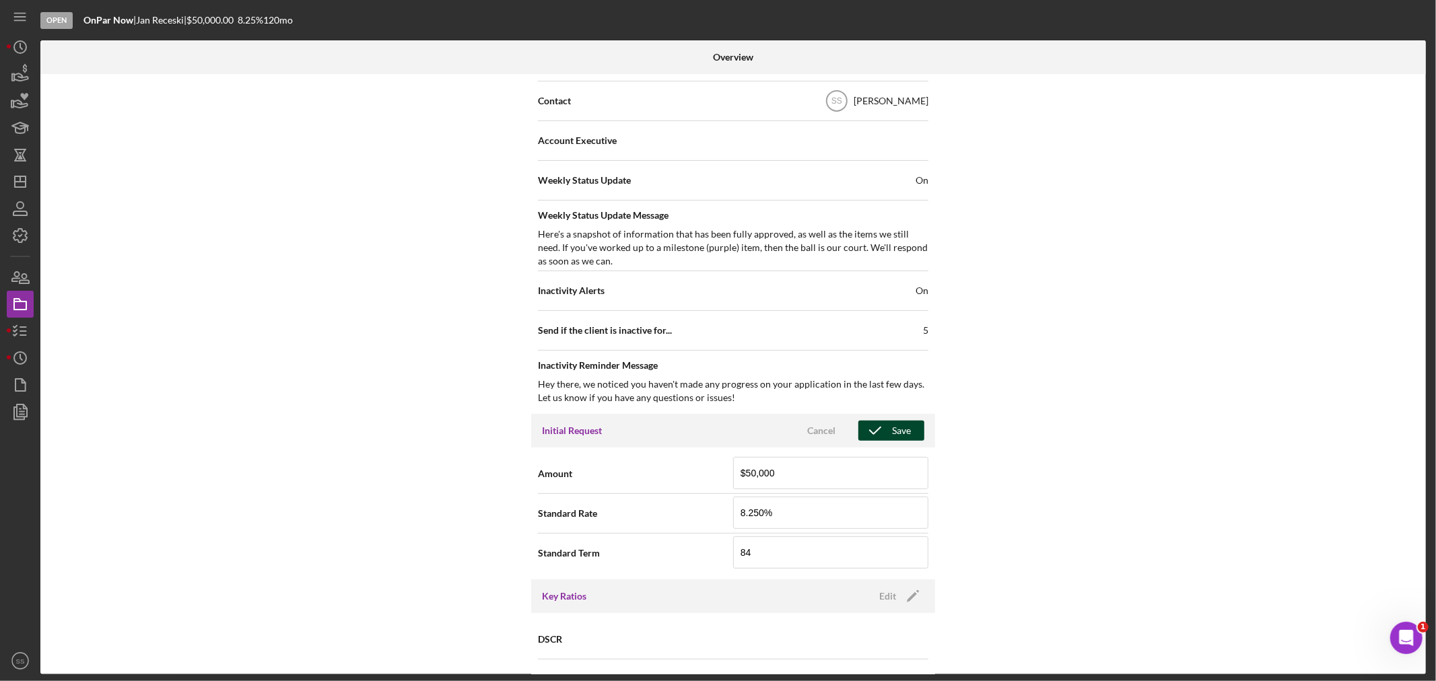 The width and height of the screenshot is (1436, 681). What do you see at coordinates (733, 366) in the screenshot?
I see `span: Inactivity Reminder Message` at bounding box center [733, 366].